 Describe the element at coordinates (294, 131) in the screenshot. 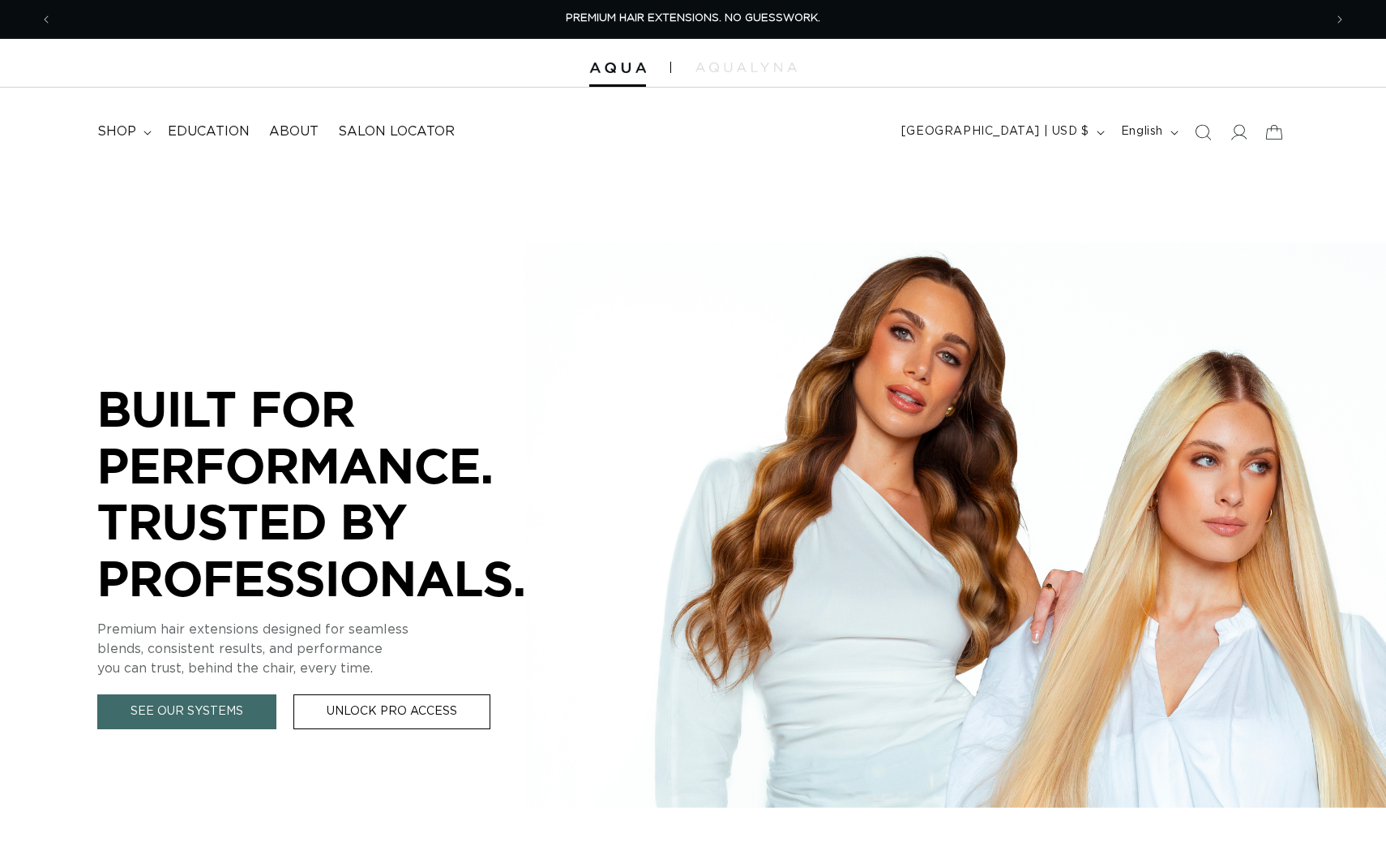

I see `span: About` at that location.